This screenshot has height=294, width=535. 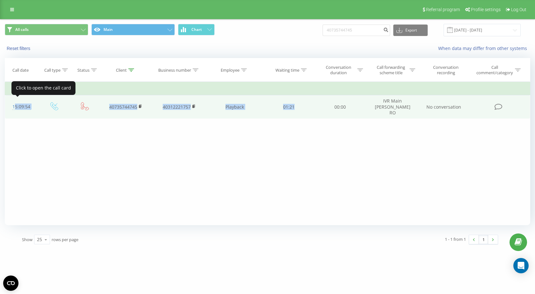 What do you see at coordinates (444, 107) in the screenshot?
I see `span: No conversation` at bounding box center [444, 107].